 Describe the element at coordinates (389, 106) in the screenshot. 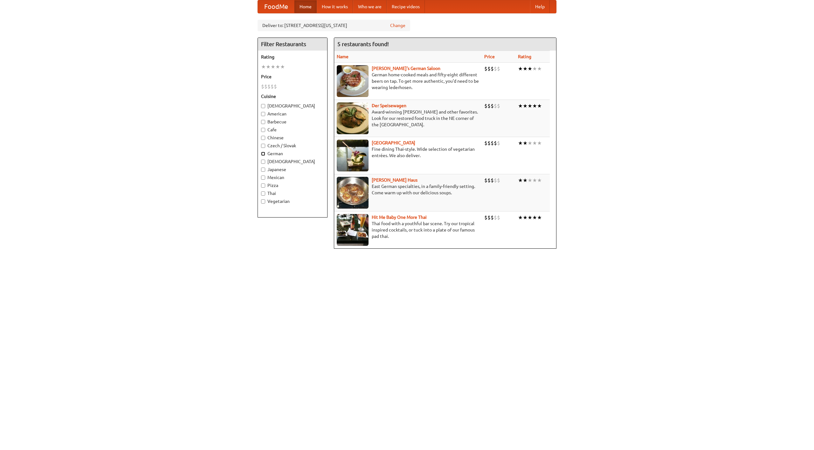

I see `b: Der Speisewagen` at that location.